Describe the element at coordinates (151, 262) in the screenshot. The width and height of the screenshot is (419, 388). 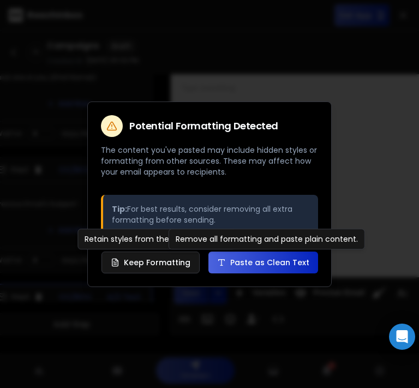
I see `button: Keep Formatting` at that location.